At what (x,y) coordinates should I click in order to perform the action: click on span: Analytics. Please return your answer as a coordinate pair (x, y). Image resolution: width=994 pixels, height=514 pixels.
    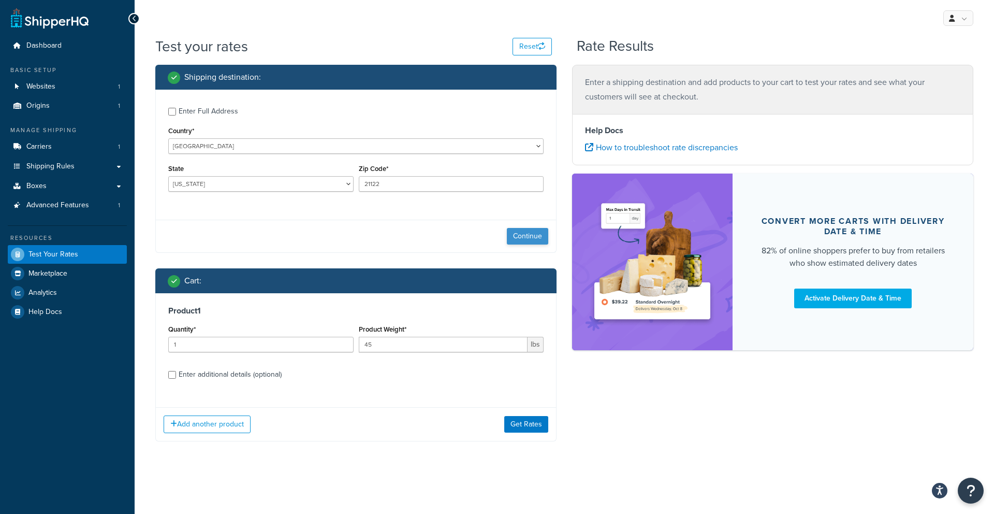
    Looking at the image, I should click on (42, 293).